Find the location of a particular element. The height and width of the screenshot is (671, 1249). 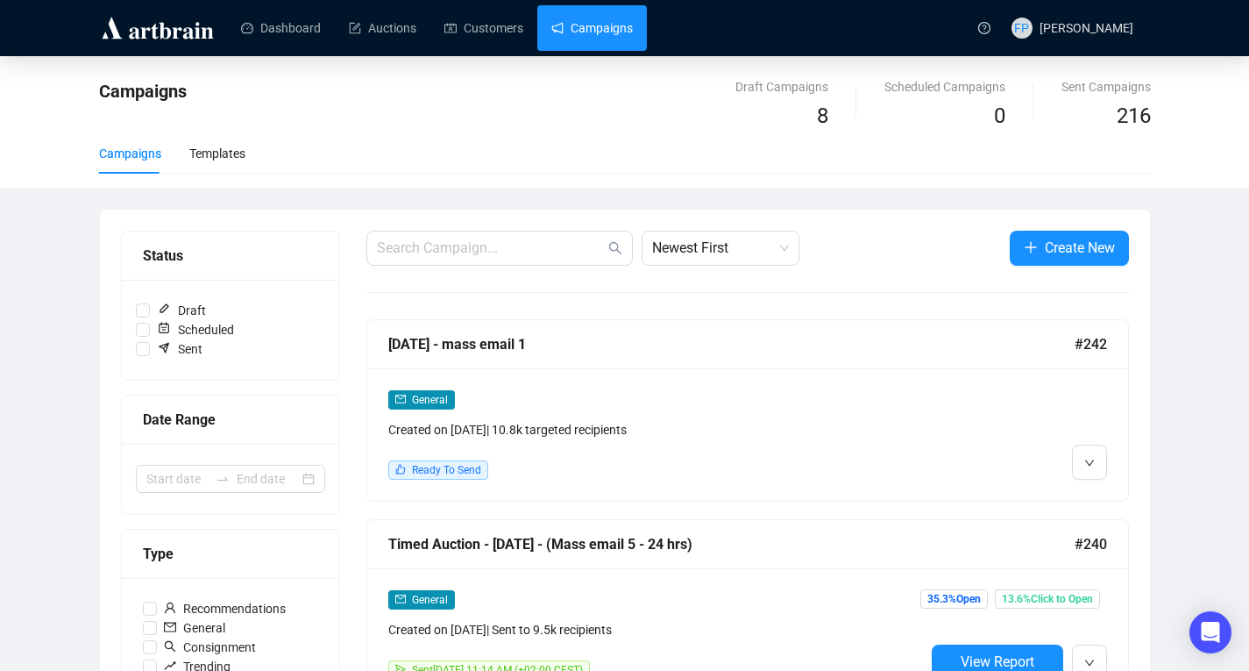

a: Dashboard is located at coordinates (281, 28).